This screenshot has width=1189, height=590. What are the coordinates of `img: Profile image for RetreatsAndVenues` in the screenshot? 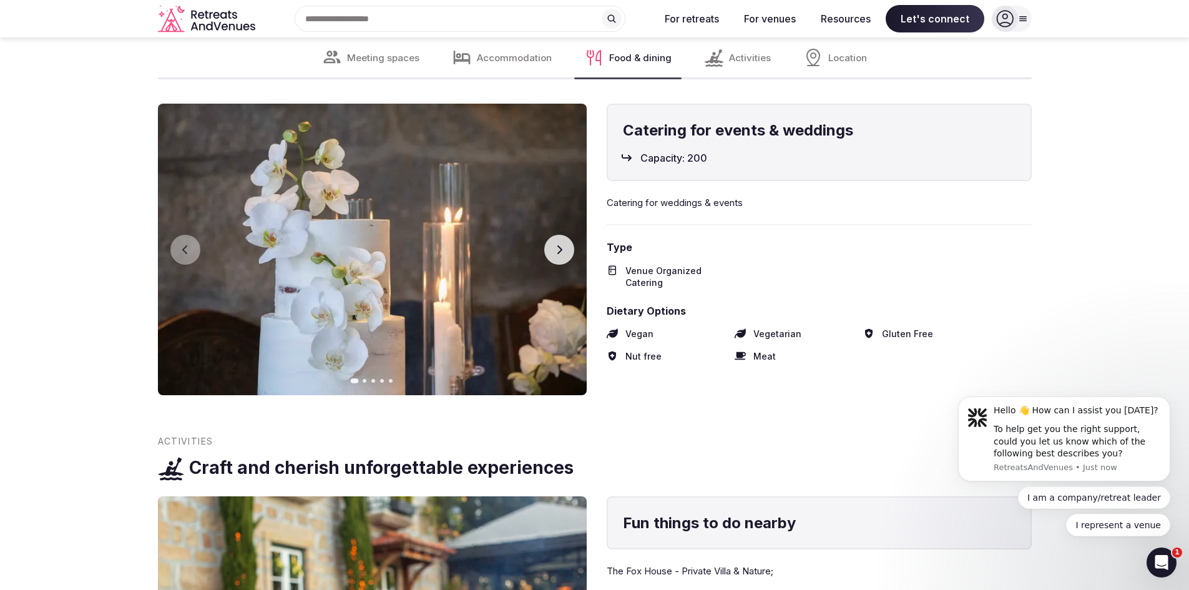 It's located at (38, 37).